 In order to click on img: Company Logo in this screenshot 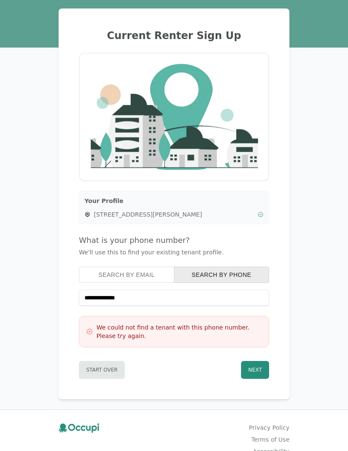, I will do `click(174, 116)`.